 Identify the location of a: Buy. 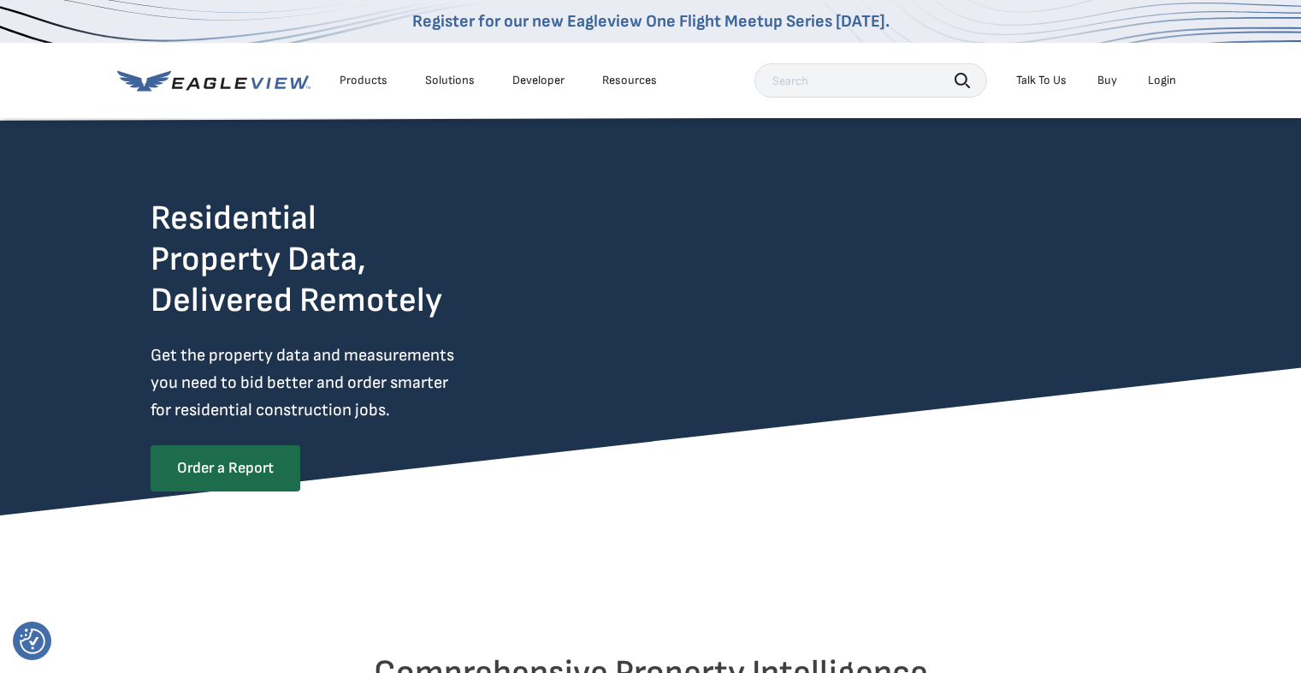
(1107, 80).